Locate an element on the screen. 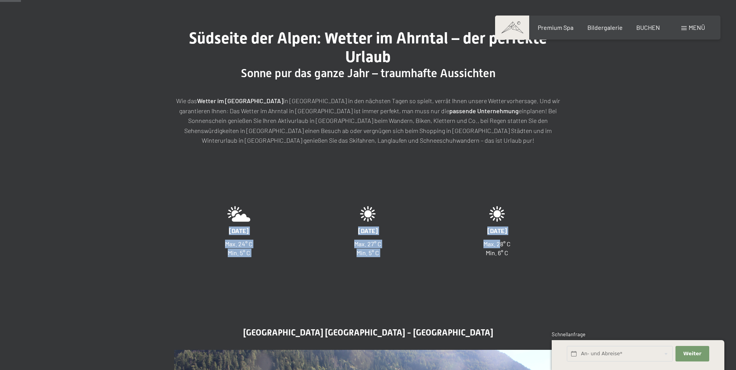 This screenshot has height=370, width=736. strong: passende Unternehmung is located at coordinates (484, 111).